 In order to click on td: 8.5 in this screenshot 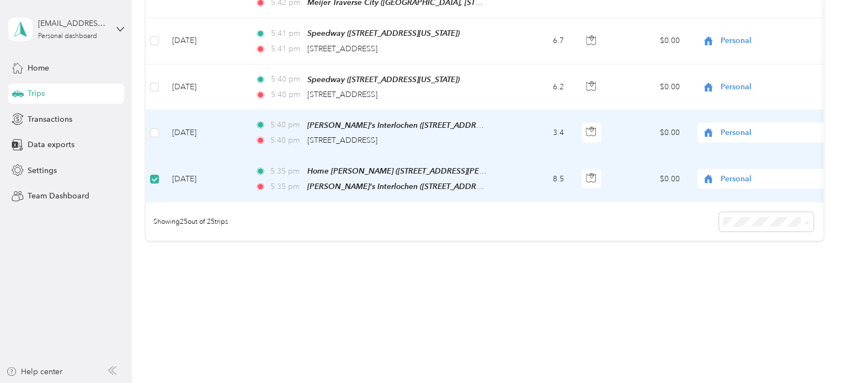, I will do `click(536, 179)`.